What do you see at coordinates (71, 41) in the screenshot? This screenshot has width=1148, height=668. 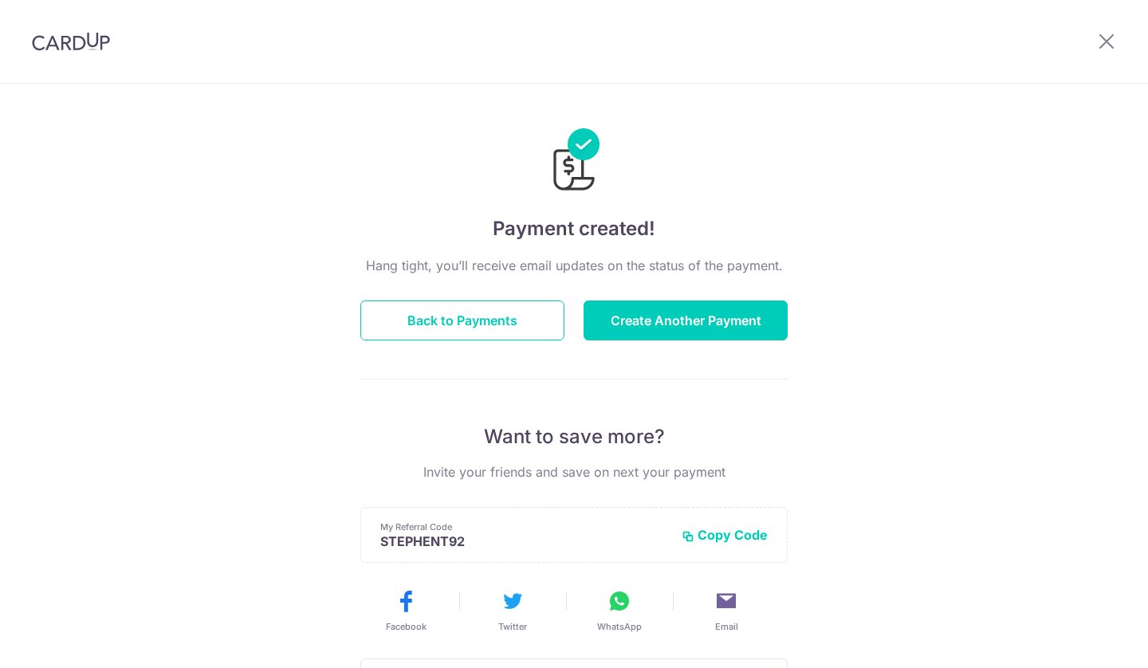 I see `img: CardUp` at bounding box center [71, 41].